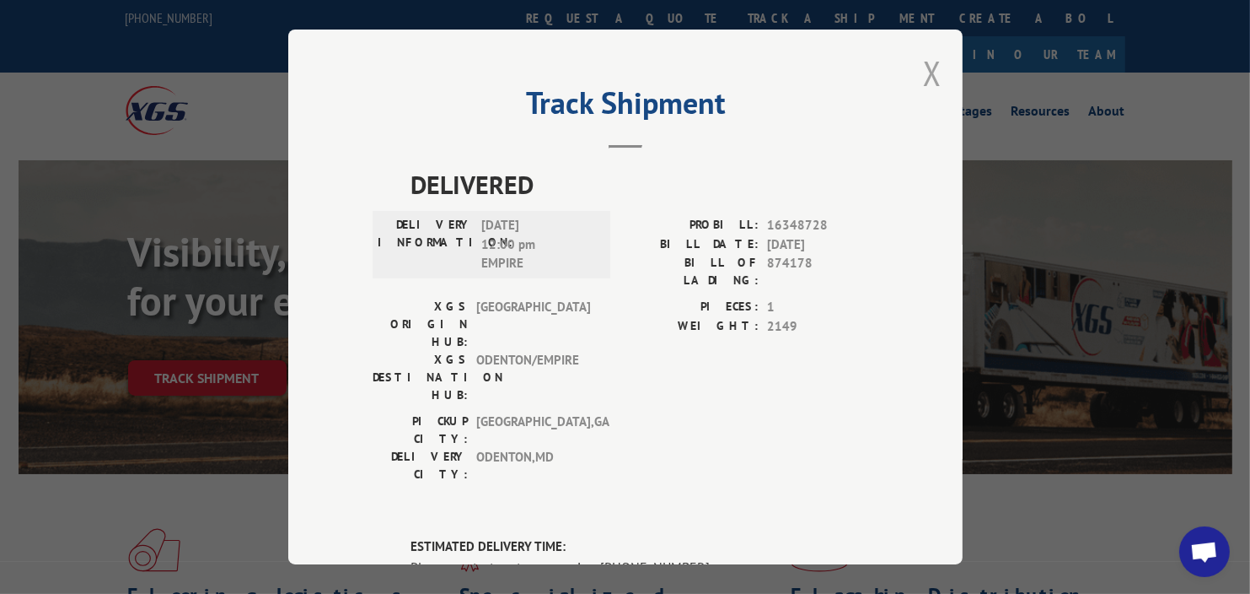 This screenshot has height=594, width=1250. I want to click on label: WEIGHT:, so click(692, 326).